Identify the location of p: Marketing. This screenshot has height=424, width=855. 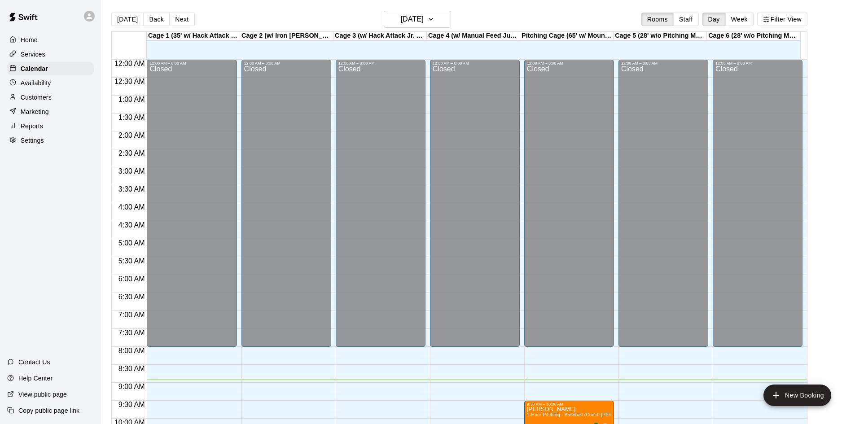
(35, 112).